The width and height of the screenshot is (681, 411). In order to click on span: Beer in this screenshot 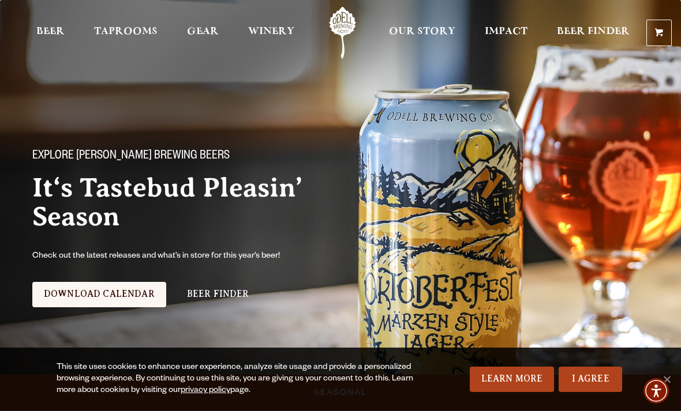, I will do `click(50, 32)`.